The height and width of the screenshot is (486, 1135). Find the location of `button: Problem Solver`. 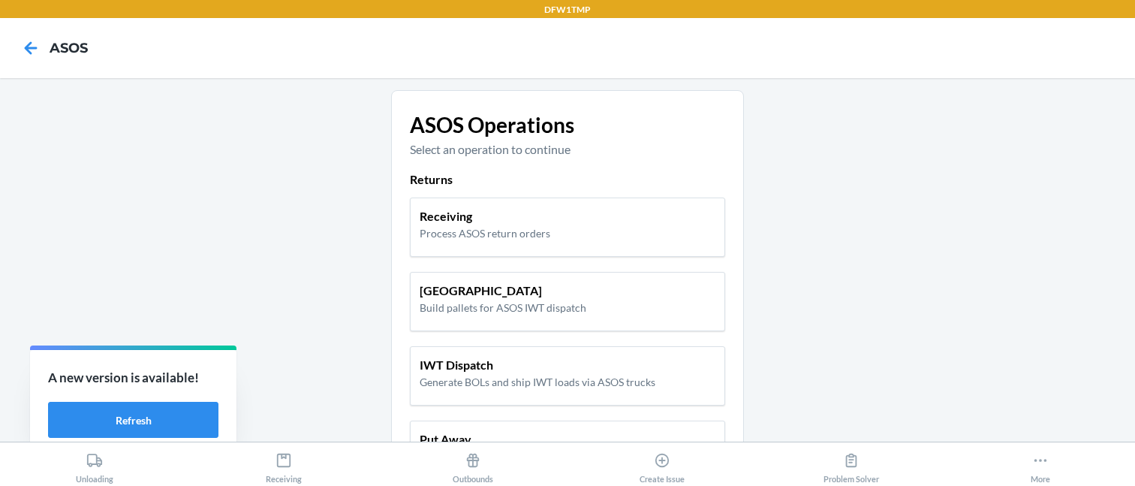

button: Problem Solver is located at coordinates (851, 462).